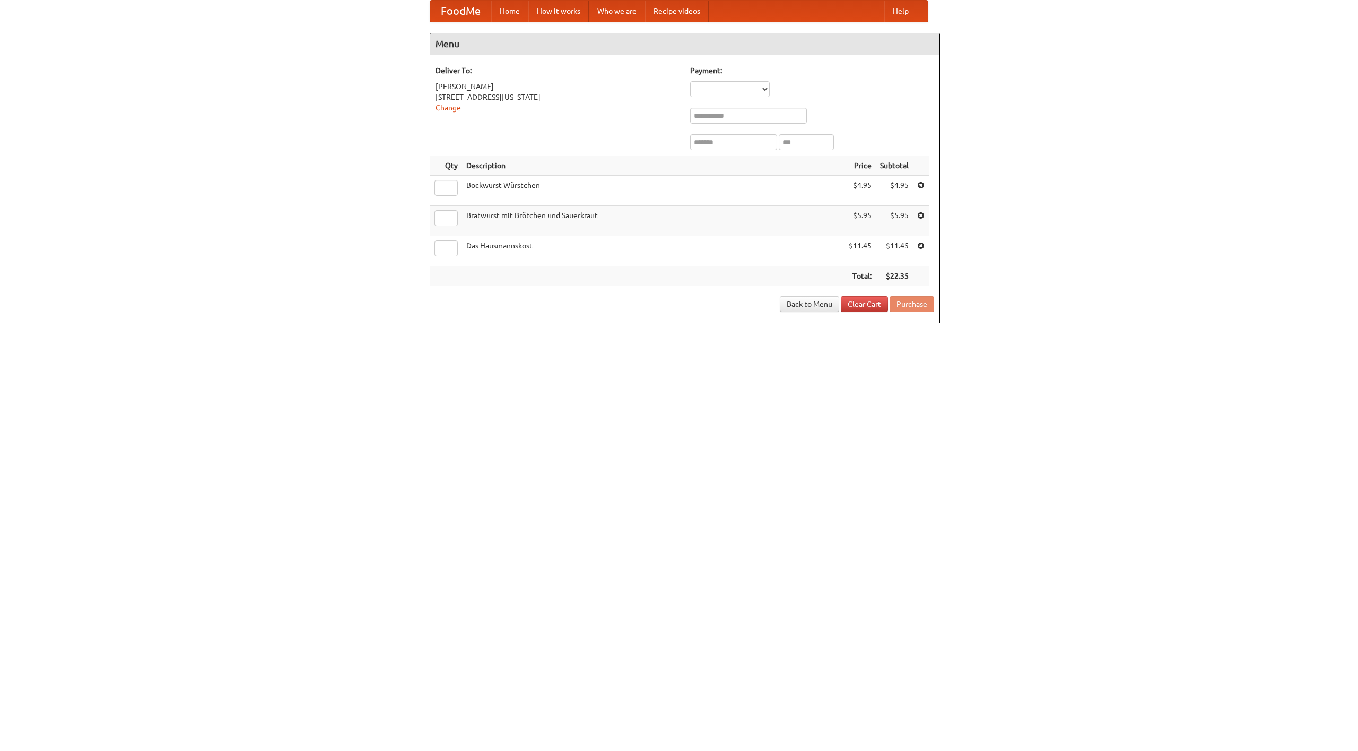 The height and width of the screenshot is (751, 1358). I want to click on td: Bockwurst Würstchen, so click(653, 191).